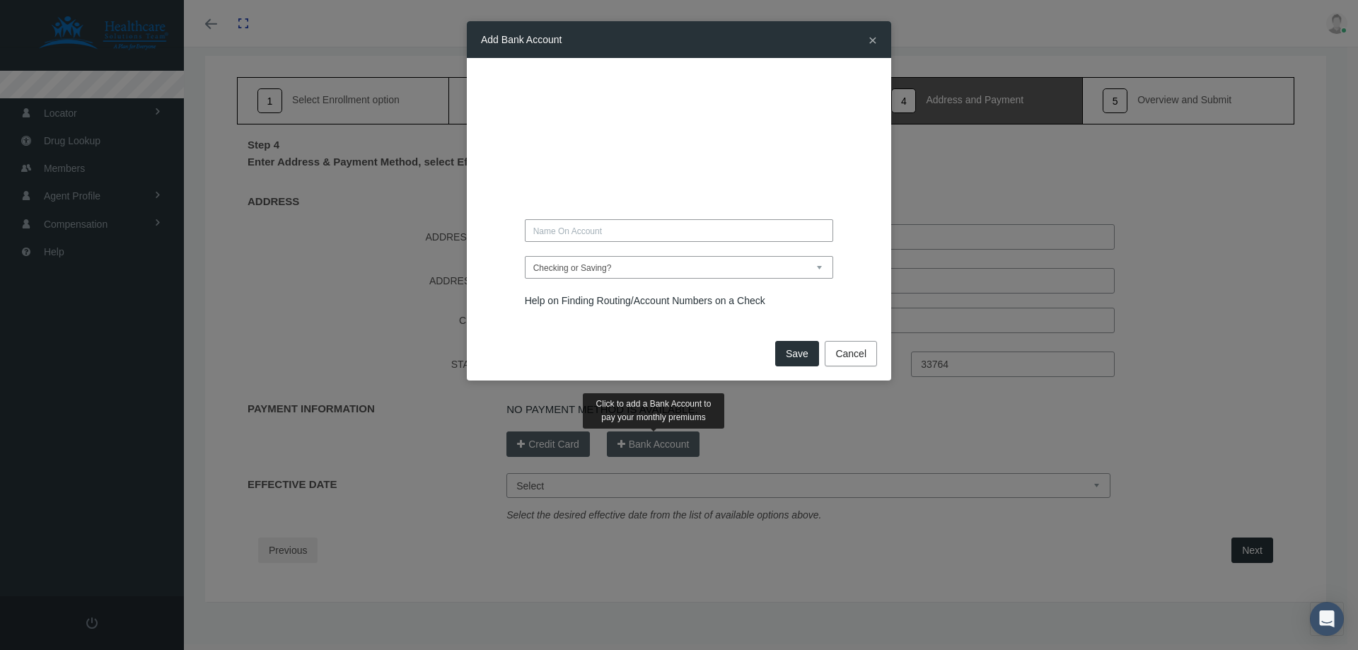  What do you see at coordinates (521, 40) in the screenshot?
I see `h5: Add Bank Account` at bounding box center [521, 40].